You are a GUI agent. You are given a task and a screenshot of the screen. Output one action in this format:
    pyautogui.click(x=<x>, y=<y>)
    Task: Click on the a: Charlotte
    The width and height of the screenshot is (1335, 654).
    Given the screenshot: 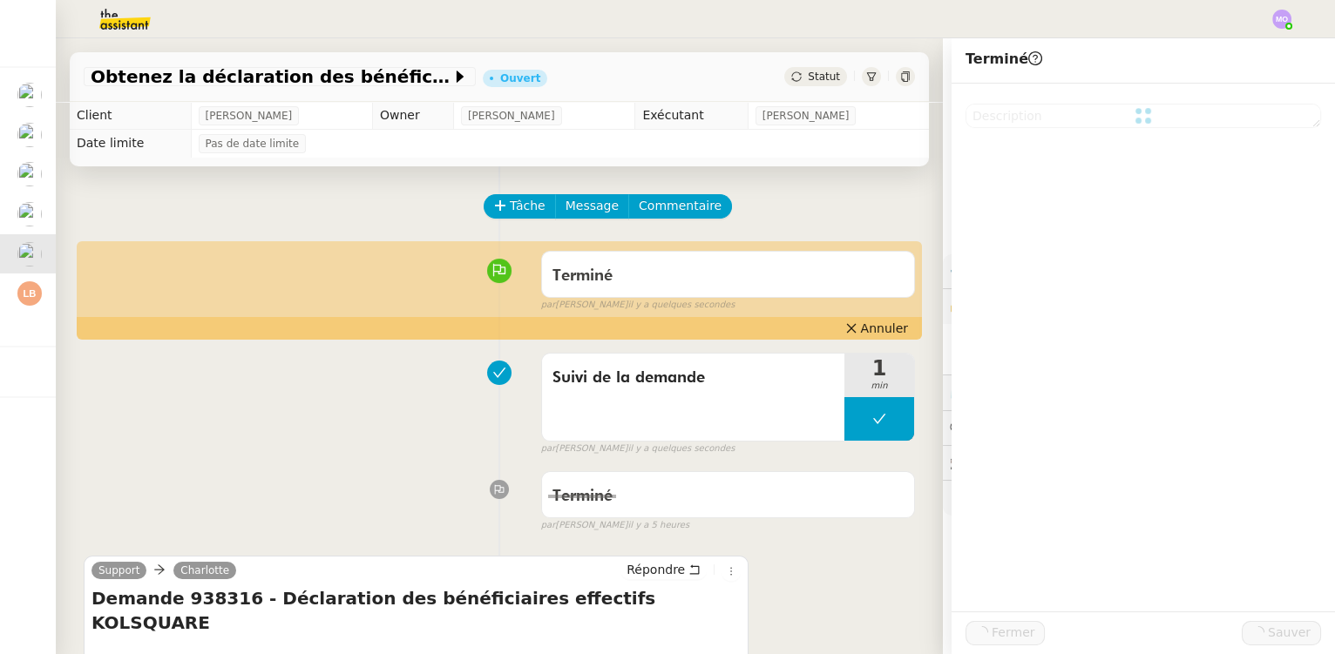 What is the action you would take?
    pyautogui.click(x=205, y=571)
    